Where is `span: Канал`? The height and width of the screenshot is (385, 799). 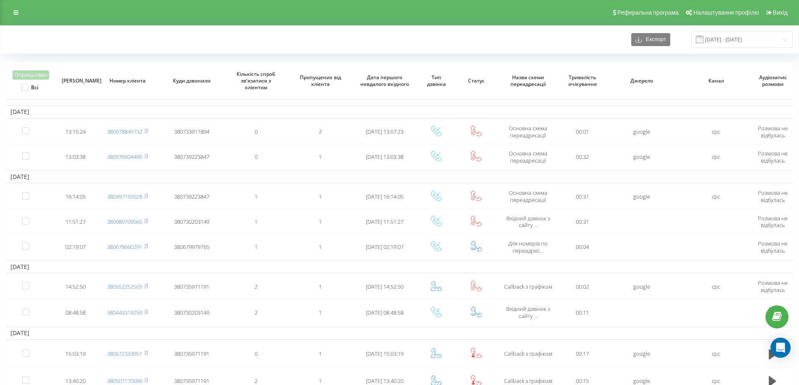
span: Канал is located at coordinates (716, 81).